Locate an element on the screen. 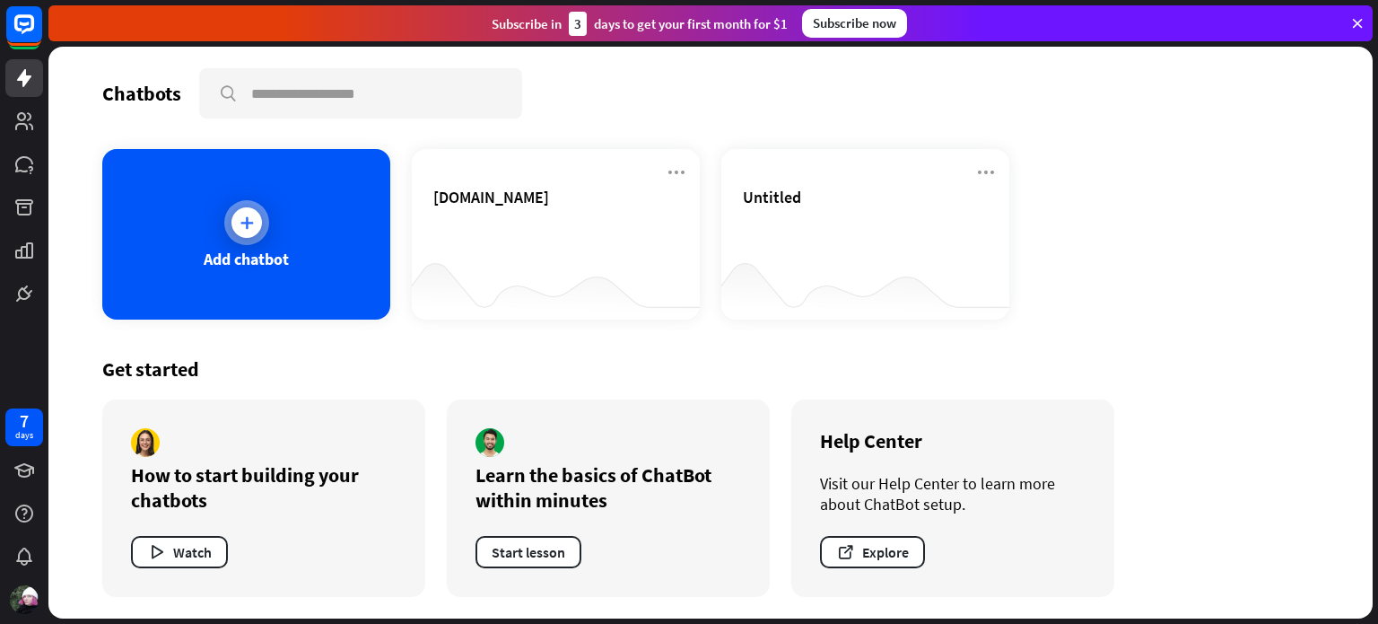 The image size is (1378, 624). a: 7 days is located at coordinates (24, 427).